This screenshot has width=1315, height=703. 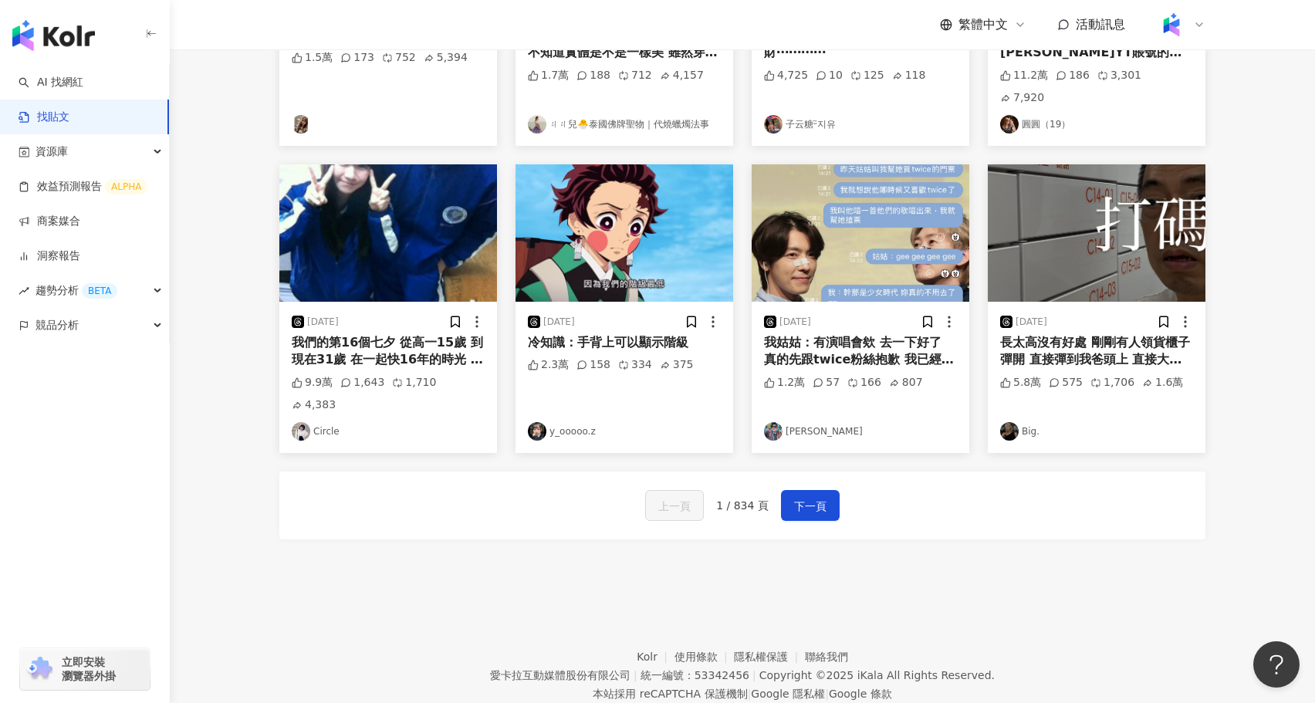 What do you see at coordinates (362, 383) in the screenshot?
I see `div: 1,643` at bounding box center [362, 383].